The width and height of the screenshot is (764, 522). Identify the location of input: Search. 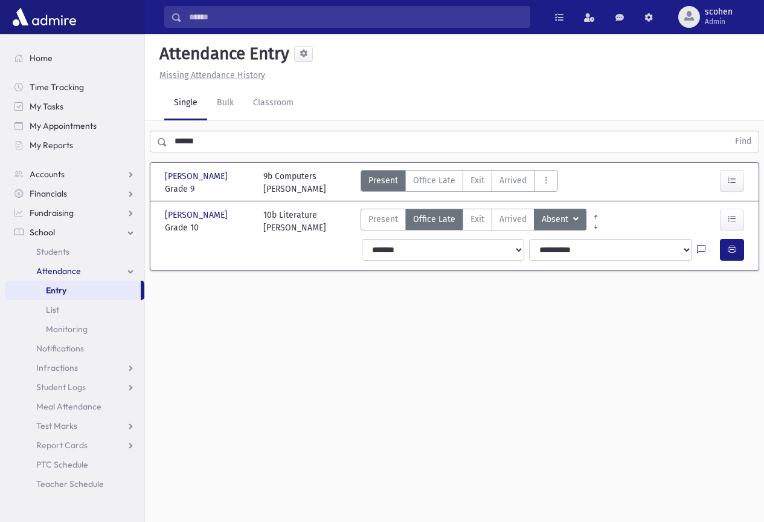
(356, 17).